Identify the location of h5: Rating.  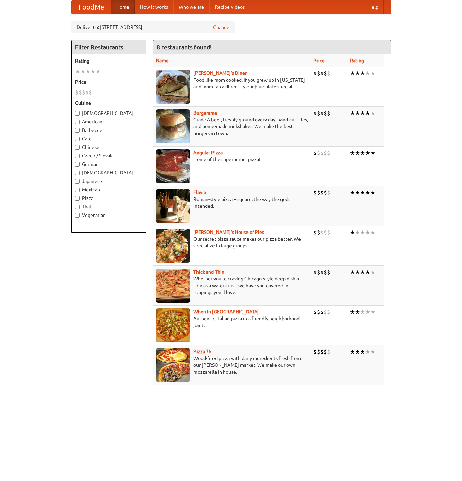
(109, 61).